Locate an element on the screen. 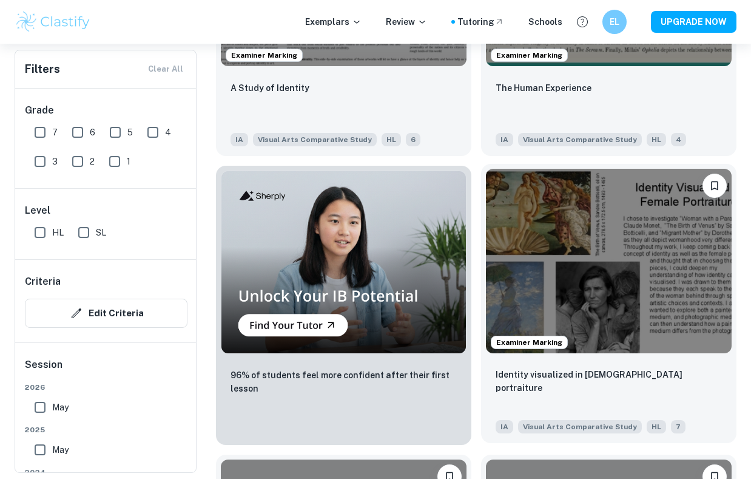  button: Bookmark is located at coordinates (715, 186).